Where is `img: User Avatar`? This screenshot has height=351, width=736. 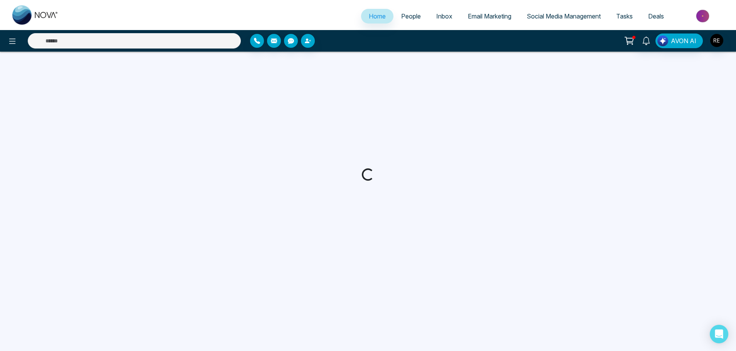 img: User Avatar is located at coordinates (717, 40).